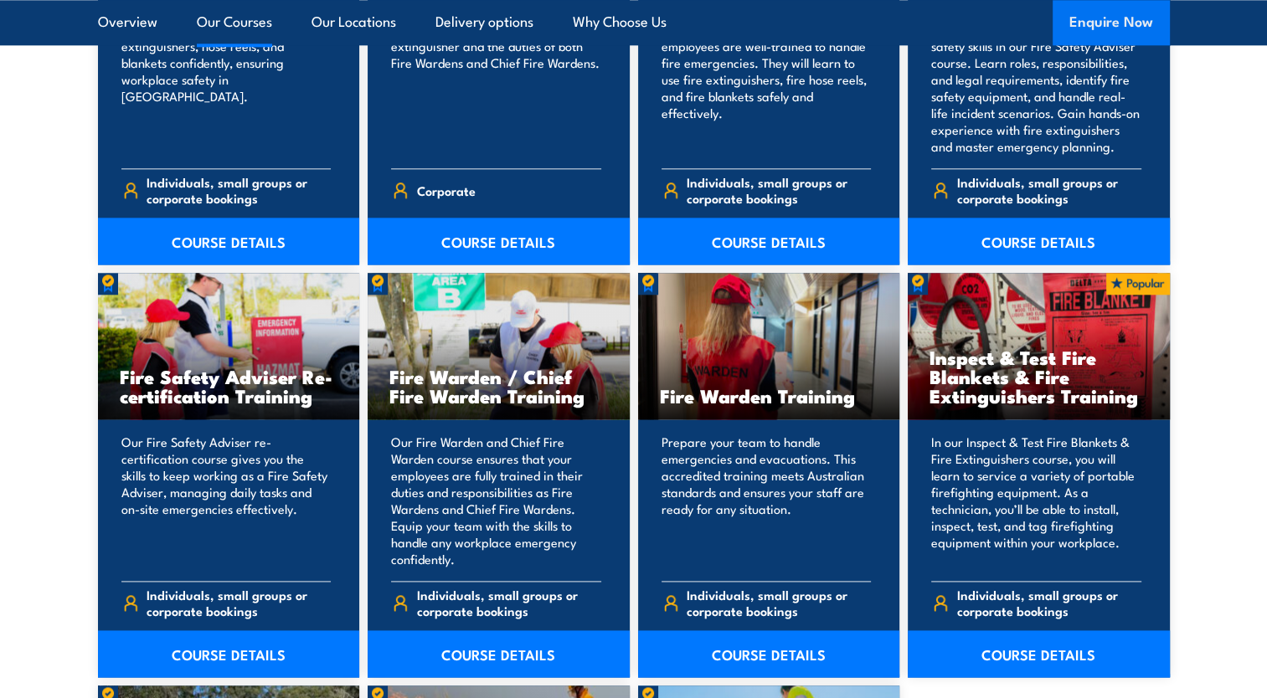 Image resolution: width=1267 pixels, height=698 pixels. What do you see at coordinates (446, 190) in the screenshot?
I see `span: Corporate` at bounding box center [446, 190].